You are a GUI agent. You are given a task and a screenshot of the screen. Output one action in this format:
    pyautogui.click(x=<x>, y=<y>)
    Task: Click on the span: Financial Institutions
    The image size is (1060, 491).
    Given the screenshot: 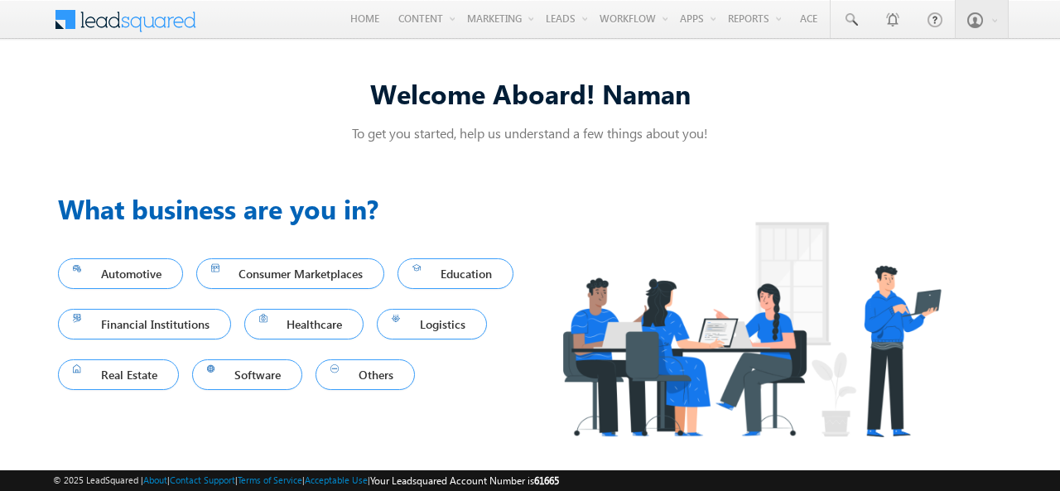 What is the action you would take?
    pyautogui.click(x=144, y=324)
    